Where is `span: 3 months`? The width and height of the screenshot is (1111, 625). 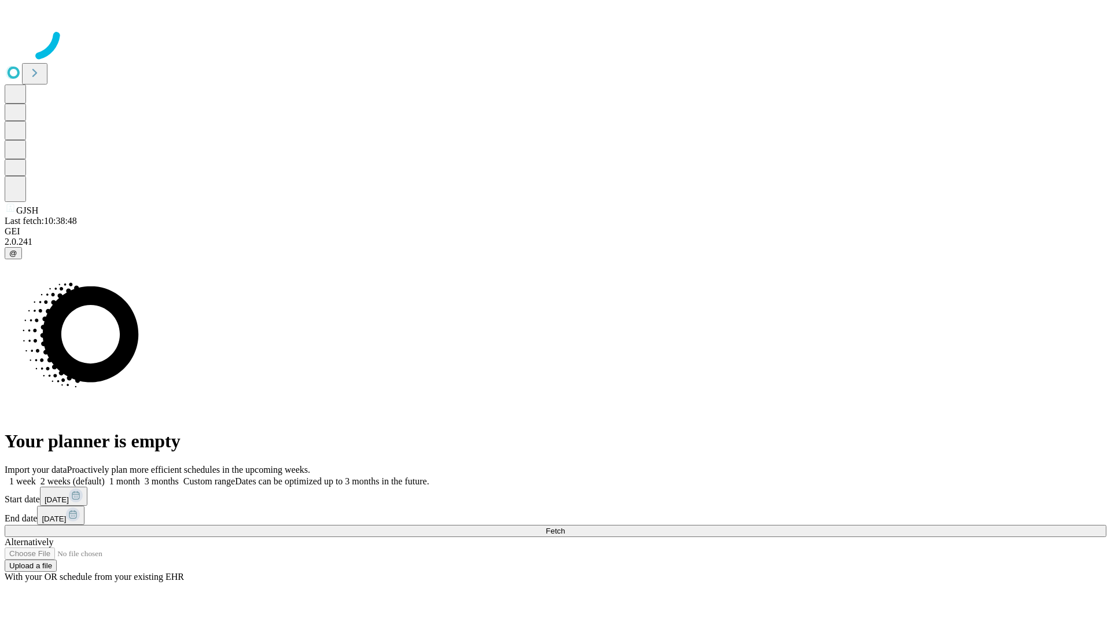 span: 3 months is located at coordinates (161, 481).